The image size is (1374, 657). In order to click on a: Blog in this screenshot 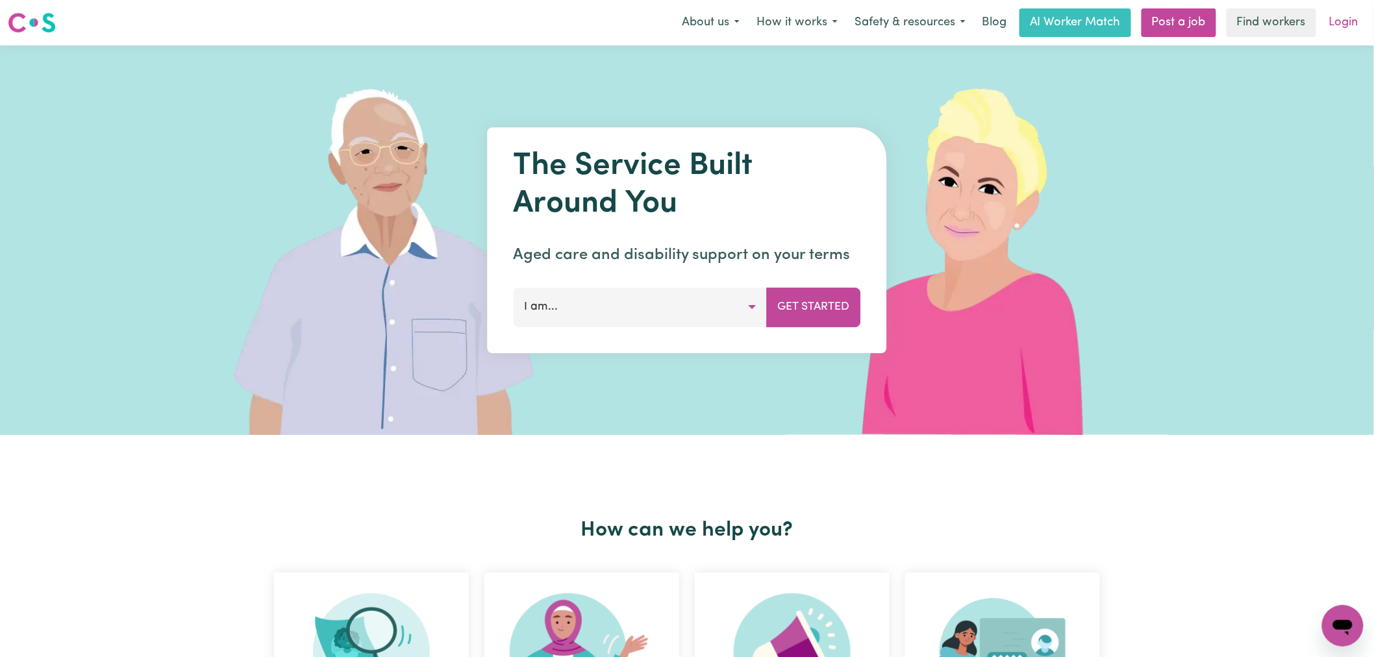, I will do `click(994, 23)`.